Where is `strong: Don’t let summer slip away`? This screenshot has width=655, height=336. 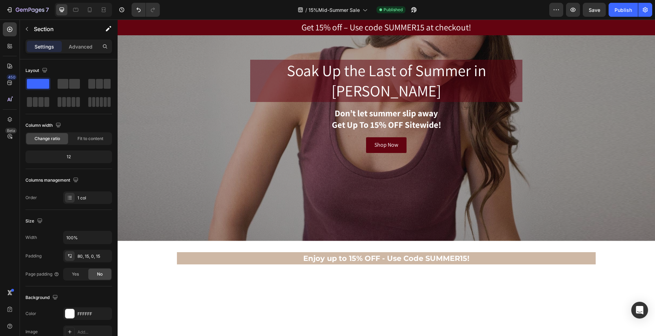 strong: Don’t let summer slip away is located at coordinates (269, 93).